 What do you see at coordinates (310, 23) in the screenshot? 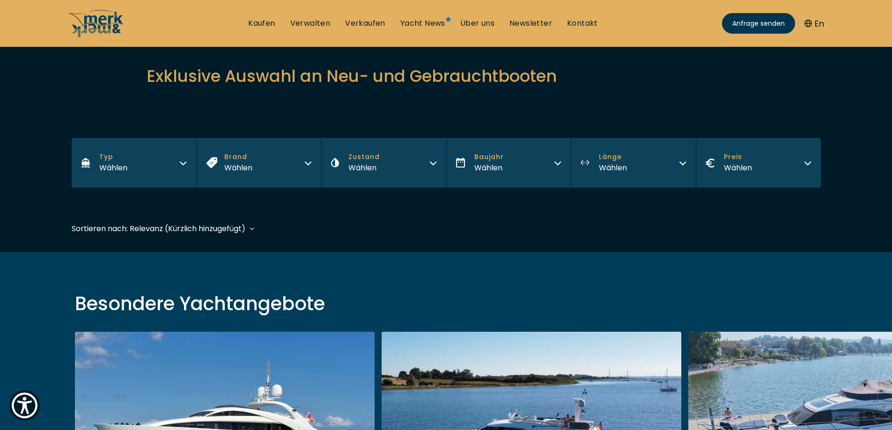
I see `a: Verwalten` at bounding box center [310, 23].